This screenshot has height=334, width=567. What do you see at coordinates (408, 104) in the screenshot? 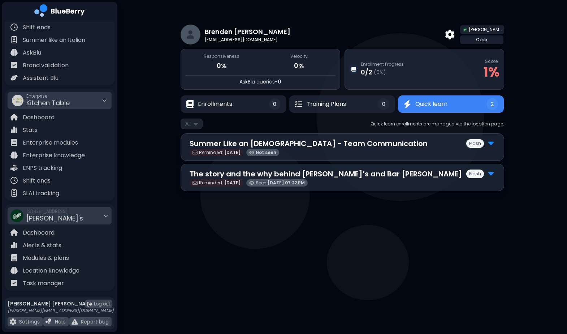
I see `img: Quick learn` at bounding box center [408, 104].